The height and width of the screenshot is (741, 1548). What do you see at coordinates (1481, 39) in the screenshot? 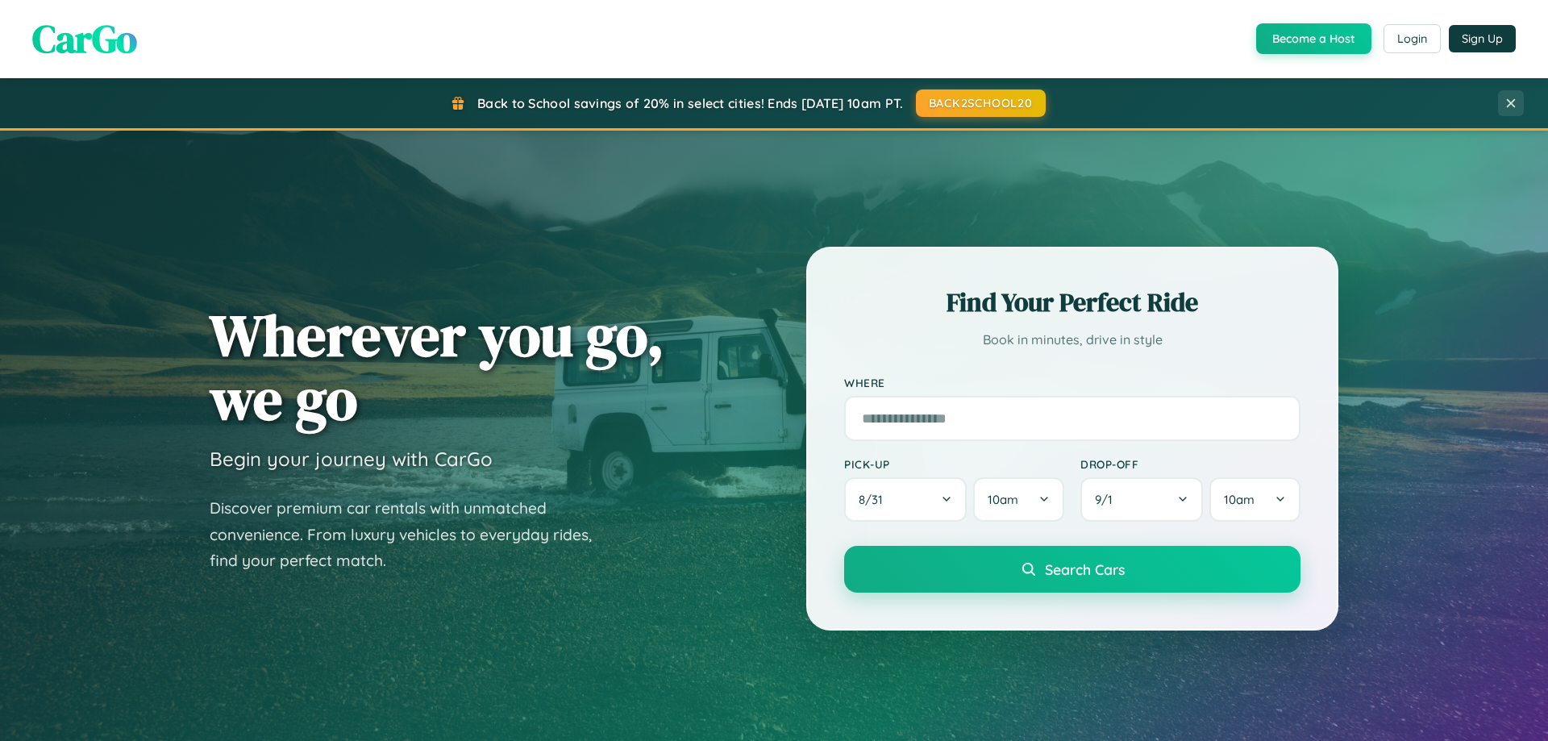
I see `button: Sign Up` at bounding box center [1481, 39].